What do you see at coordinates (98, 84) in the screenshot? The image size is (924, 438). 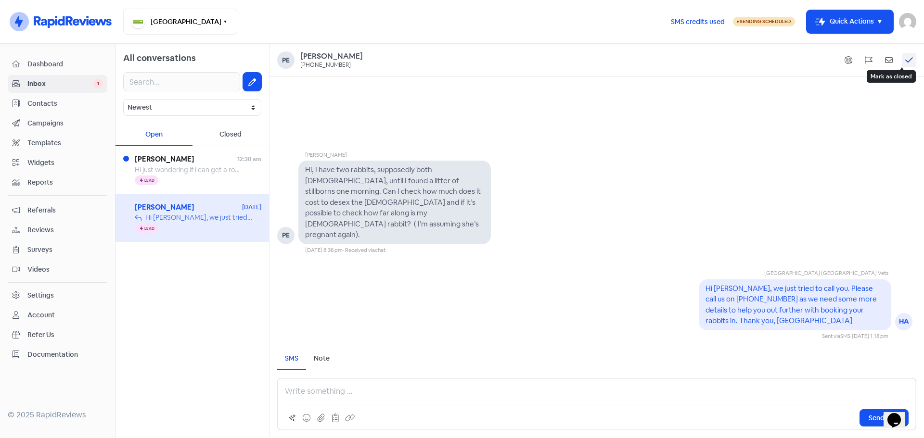 I see `span: 1` at bounding box center [98, 84].